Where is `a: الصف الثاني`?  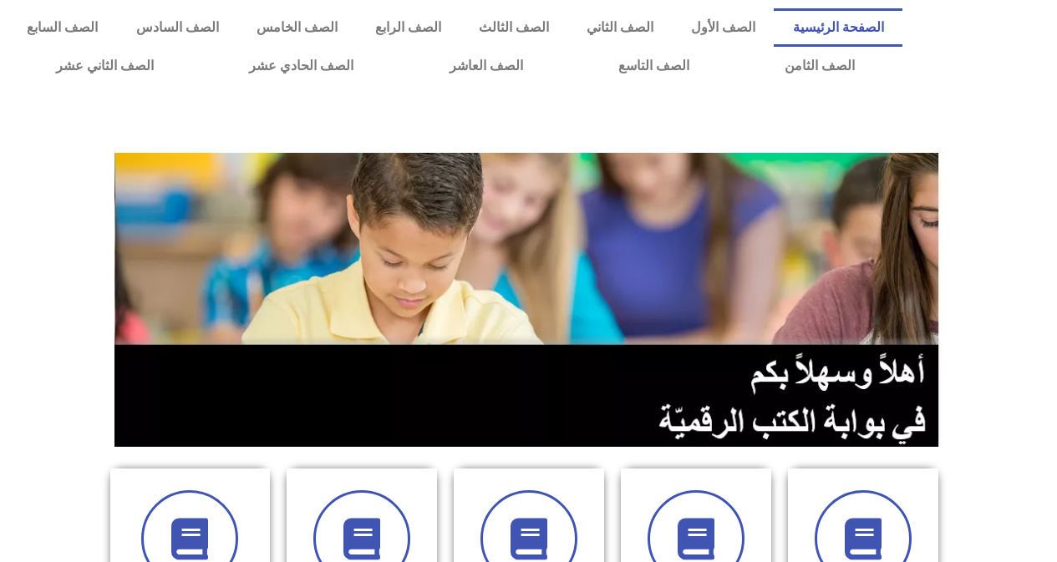
a: الصف الثاني is located at coordinates (619, 28).